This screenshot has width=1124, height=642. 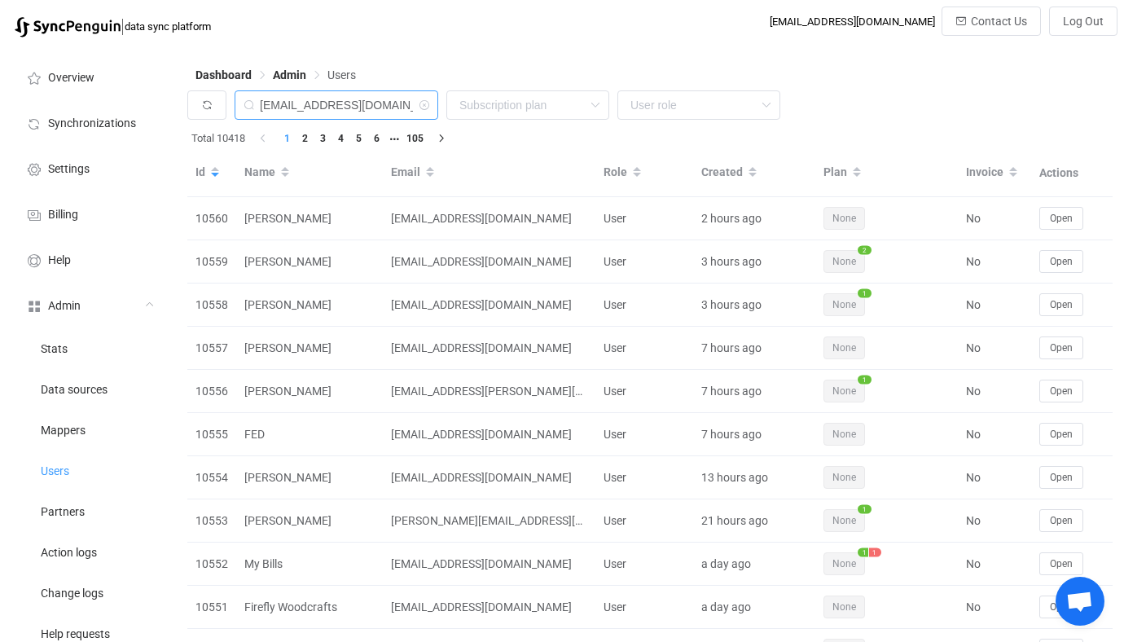 What do you see at coordinates (528, 105) in the screenshot?
I see `input: Subscription plan` at bounding box center [528, 105].